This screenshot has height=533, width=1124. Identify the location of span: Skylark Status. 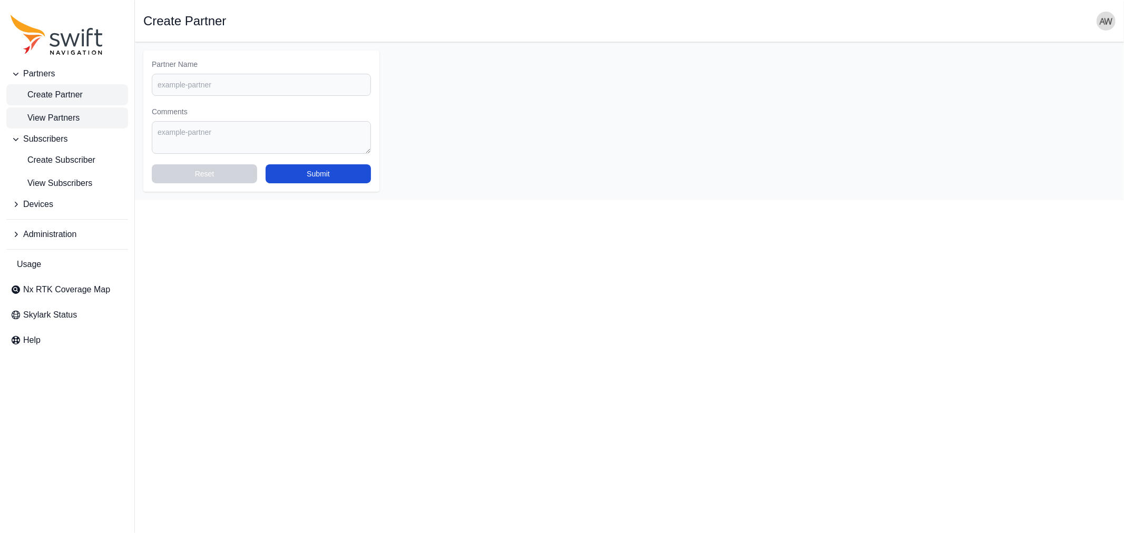
(50, 315).